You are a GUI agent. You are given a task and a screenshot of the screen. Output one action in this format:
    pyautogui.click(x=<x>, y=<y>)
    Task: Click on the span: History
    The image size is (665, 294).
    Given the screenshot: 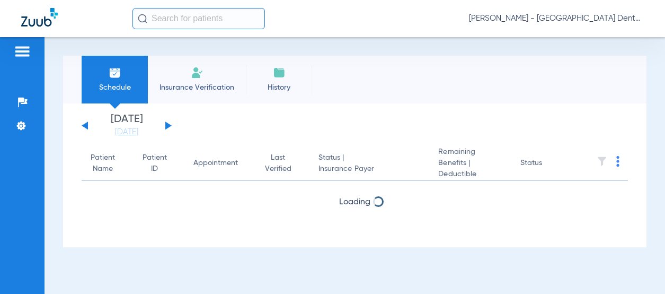 What is the action you would take?
    pyautogui.click(x=279, y=87)
    